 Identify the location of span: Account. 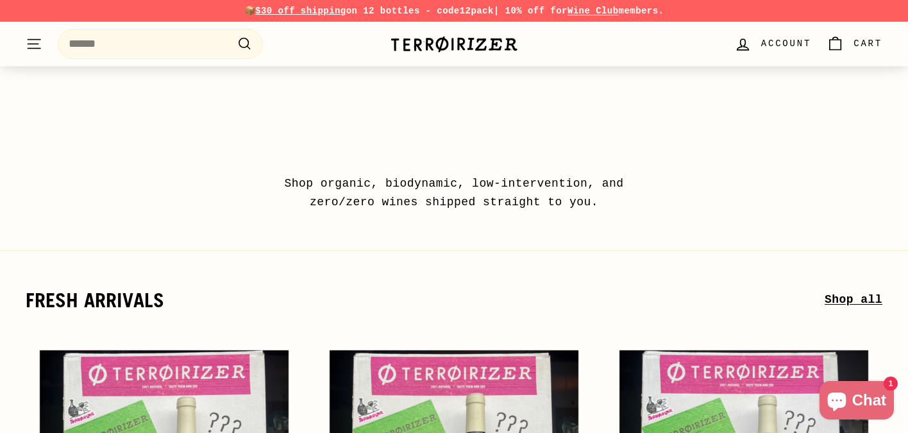
(786, 44).